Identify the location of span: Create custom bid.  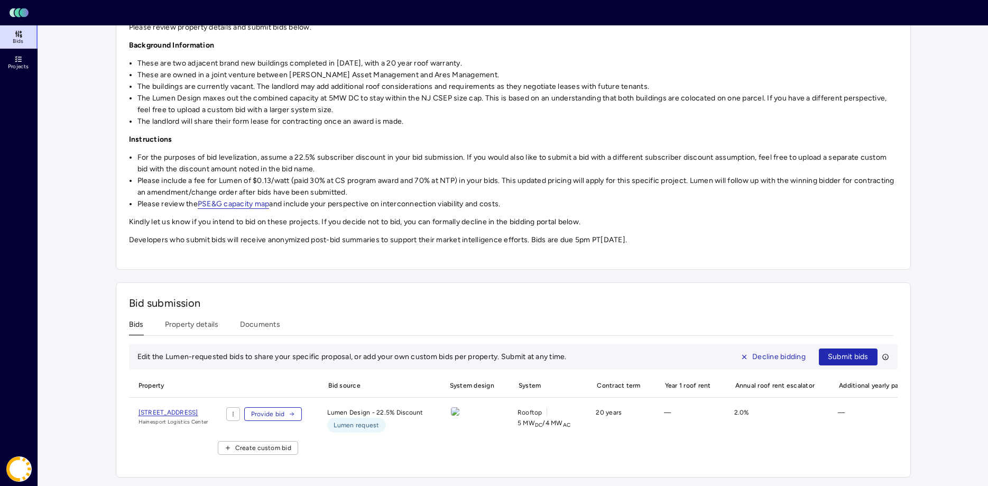
(263, 448).